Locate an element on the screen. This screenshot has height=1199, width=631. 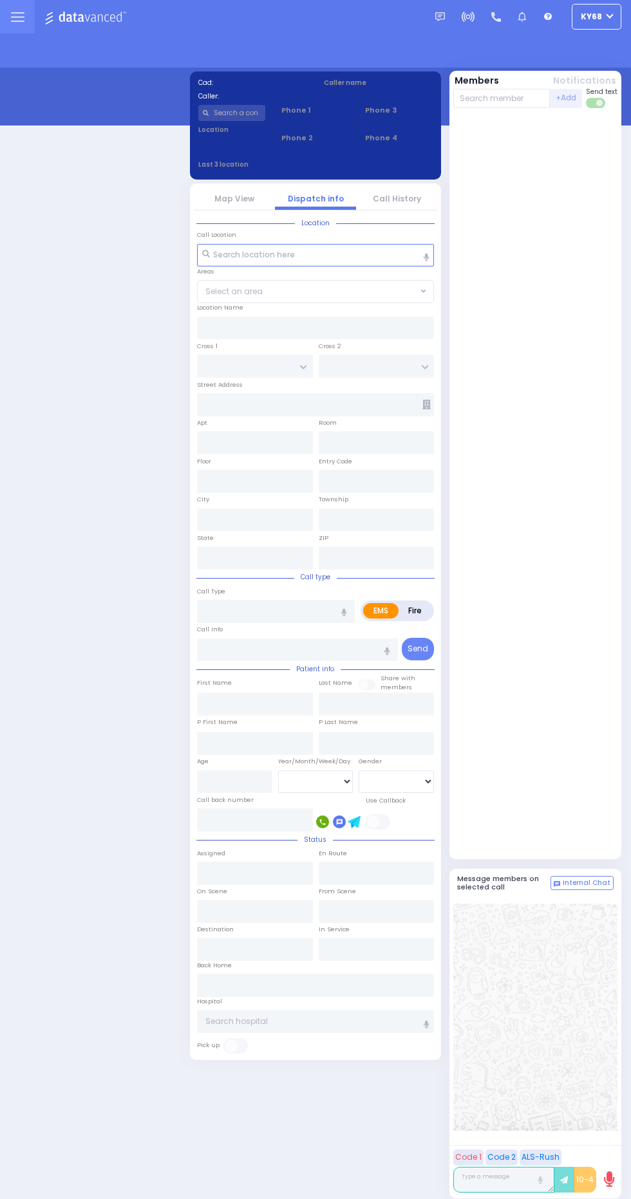
a: Call History is located at coordinates (396, 198).